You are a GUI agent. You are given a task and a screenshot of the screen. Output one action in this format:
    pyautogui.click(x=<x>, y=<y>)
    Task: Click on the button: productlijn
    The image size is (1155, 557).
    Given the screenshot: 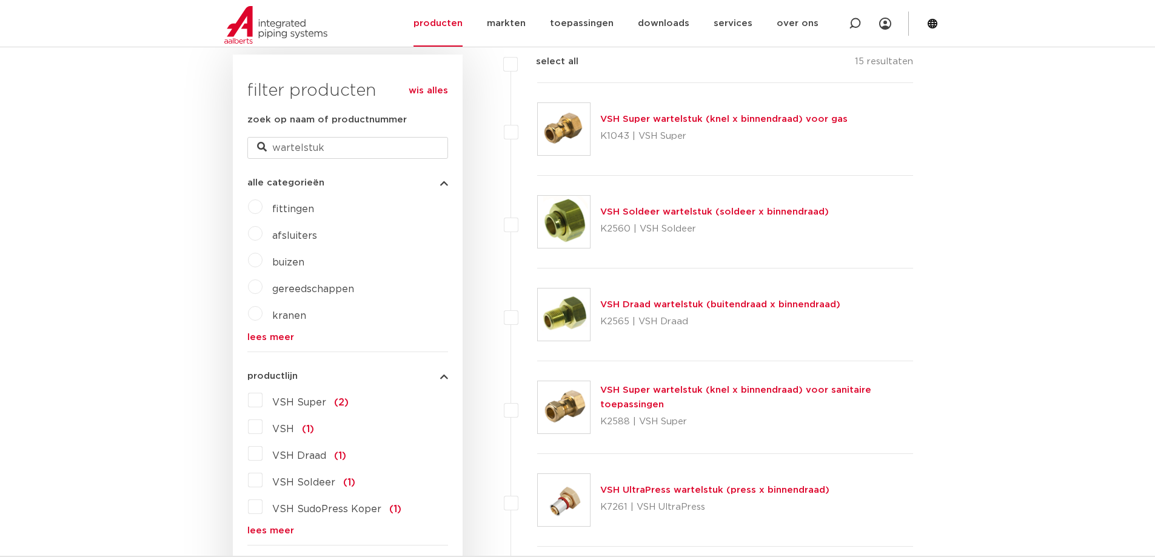 What is the action you would take?
    pyautogui.click(x=347, y=376)
    